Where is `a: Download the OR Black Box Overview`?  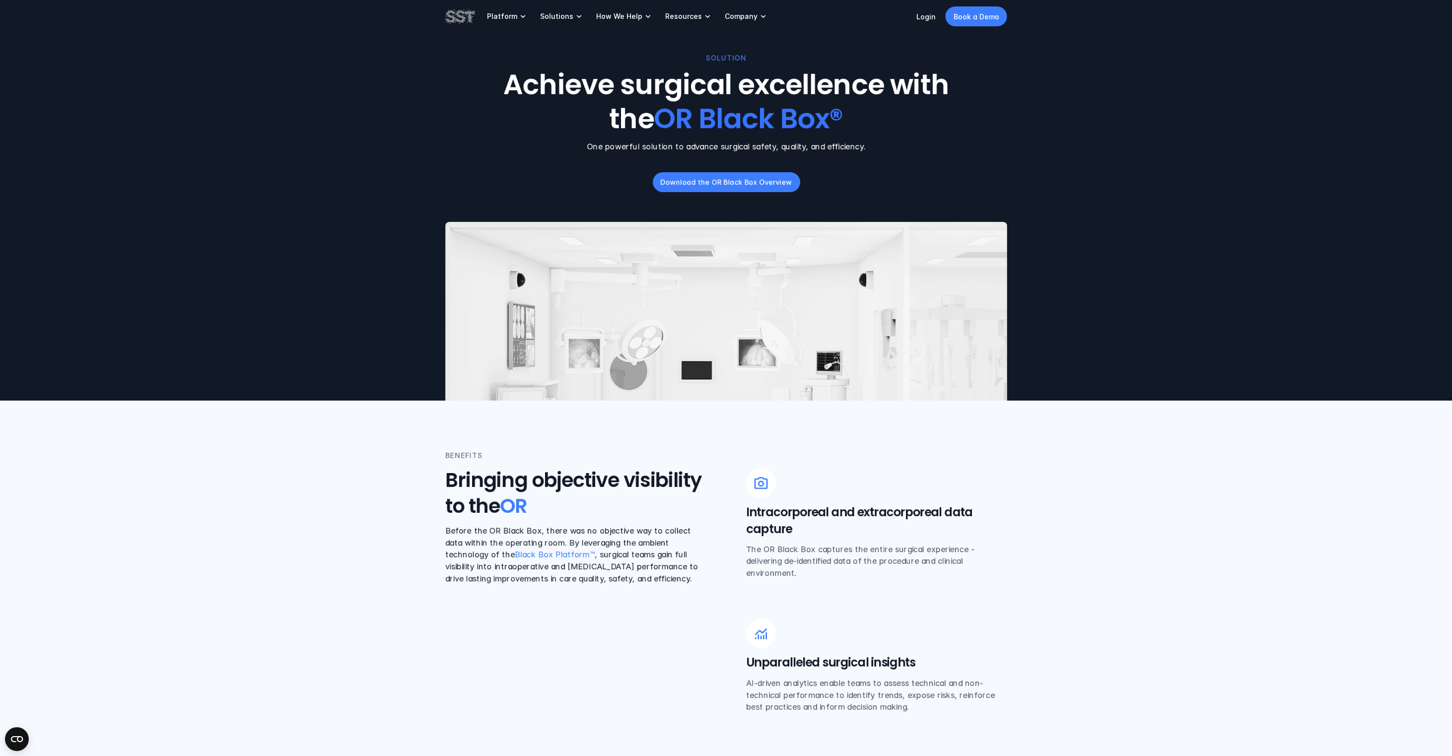 a: Download the OR Black Box Overview is located at coordinates (726, 182).